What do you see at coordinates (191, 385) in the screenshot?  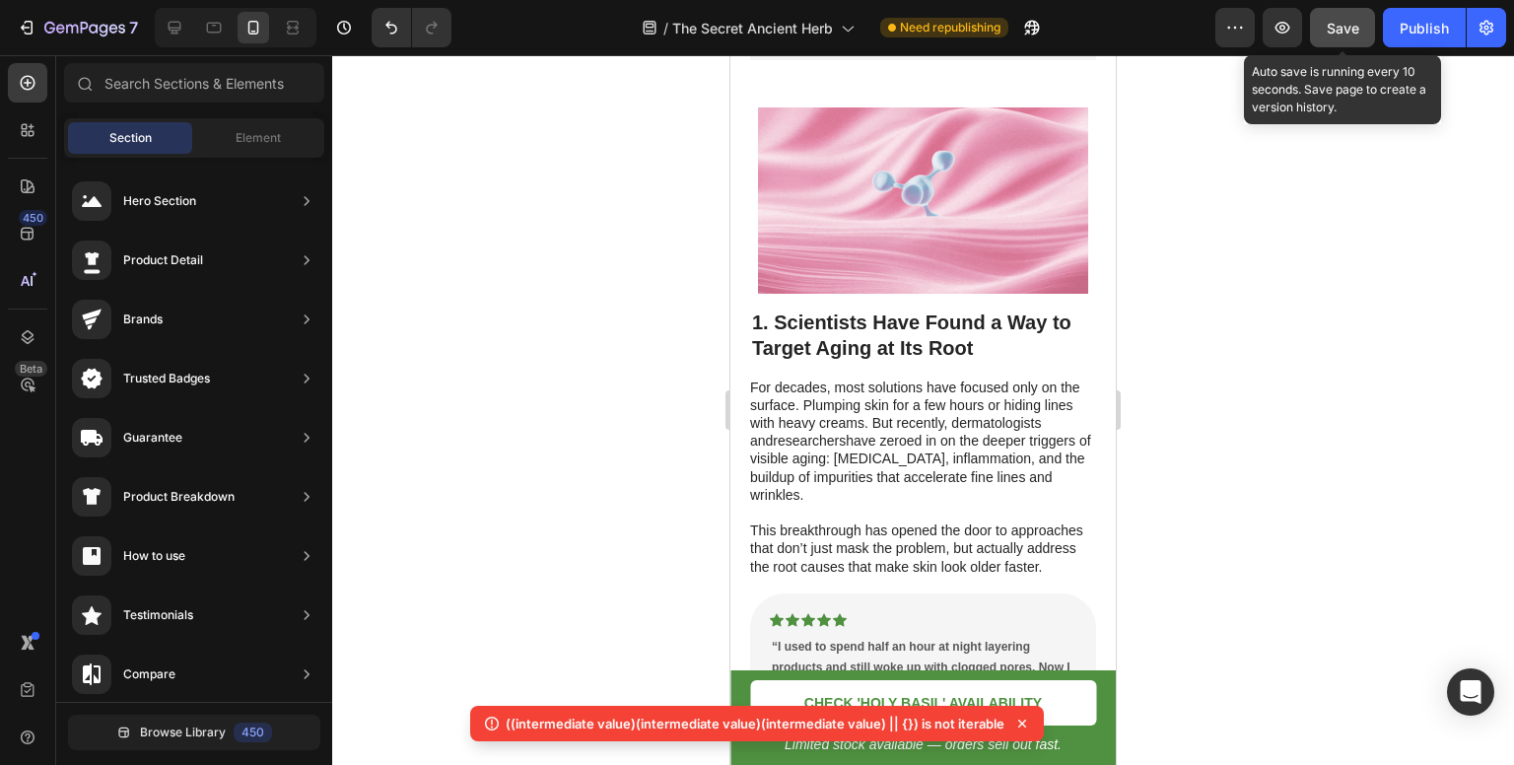 I see `p: For decades, most solutions have focused only on the surface. Plumping skin for a few hours or hi...` at bounding box center [191, 385].